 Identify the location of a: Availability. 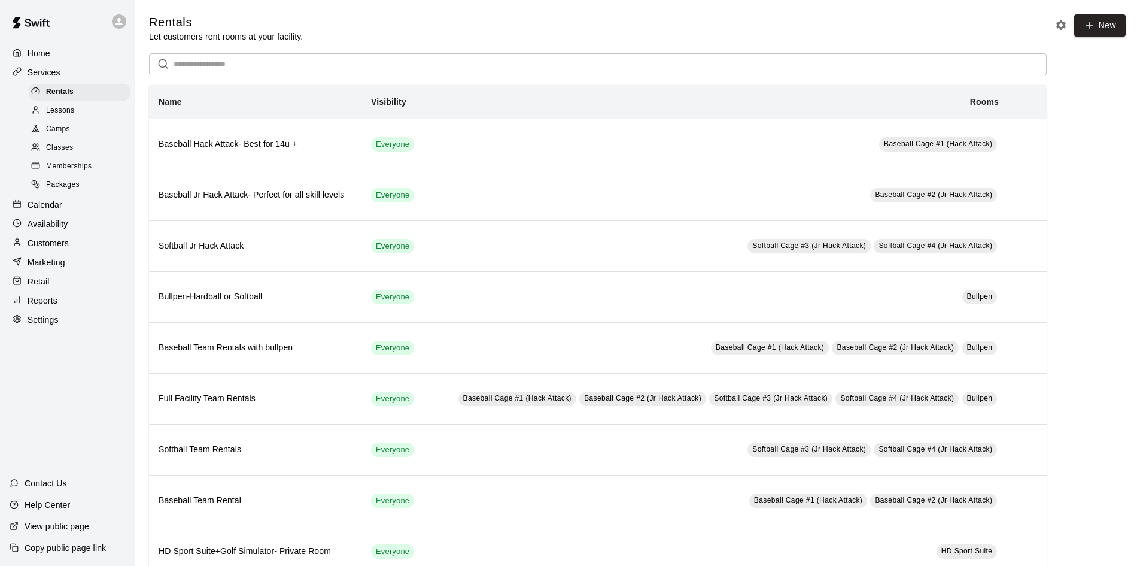
(67, 224).